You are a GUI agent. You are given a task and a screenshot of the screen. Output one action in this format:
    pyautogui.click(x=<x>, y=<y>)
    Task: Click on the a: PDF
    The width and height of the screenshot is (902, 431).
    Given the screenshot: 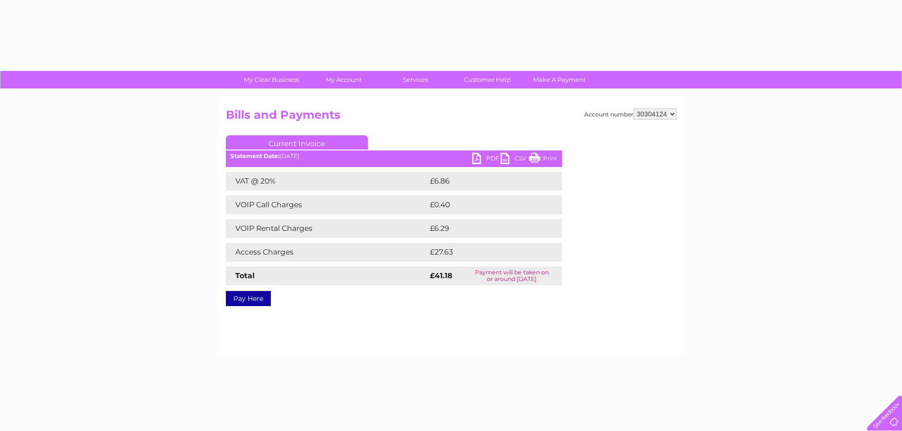 What is the action you would take?
    pyautogui.click(x=486, y=160)
    